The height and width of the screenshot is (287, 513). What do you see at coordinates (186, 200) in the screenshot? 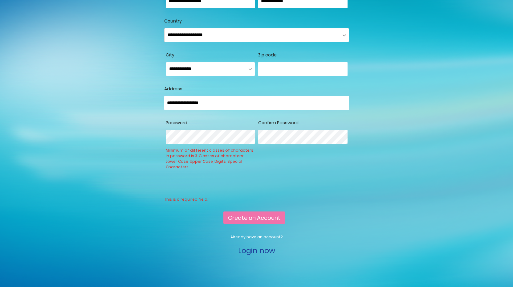
I see `div: This is a required field.` at bounding box center [186, 200].